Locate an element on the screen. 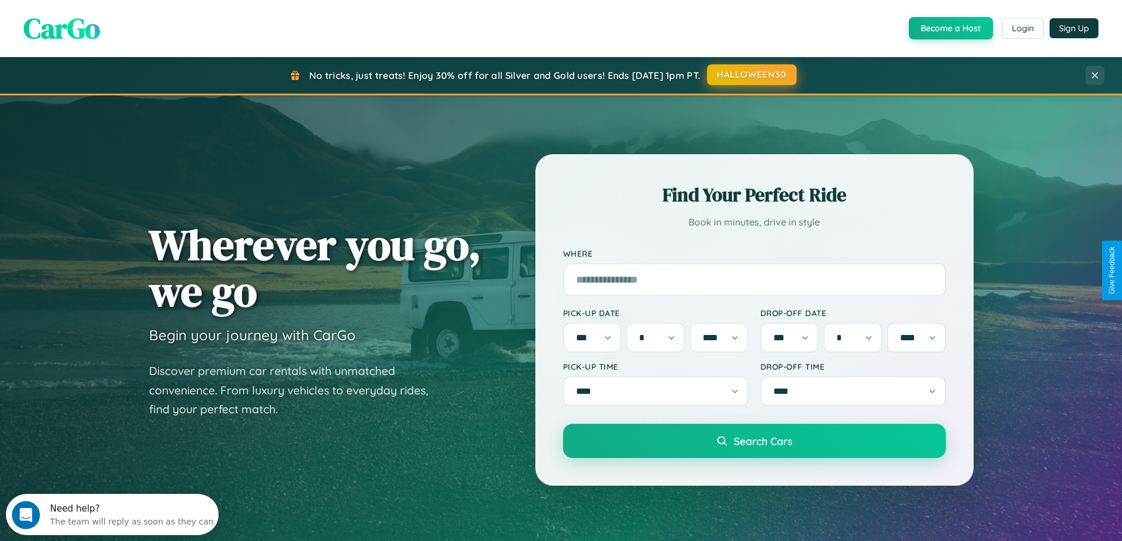 This screenshot has width=1122, height=541. button: HALLOWEEN30 is located at coordinates (752, 75).